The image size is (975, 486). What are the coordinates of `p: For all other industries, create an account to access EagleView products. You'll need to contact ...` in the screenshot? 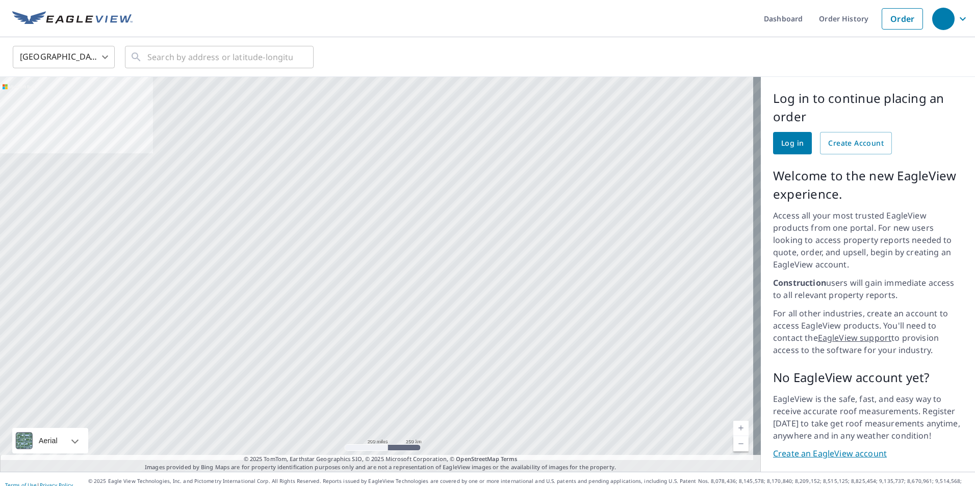 It's located at (868, 332).